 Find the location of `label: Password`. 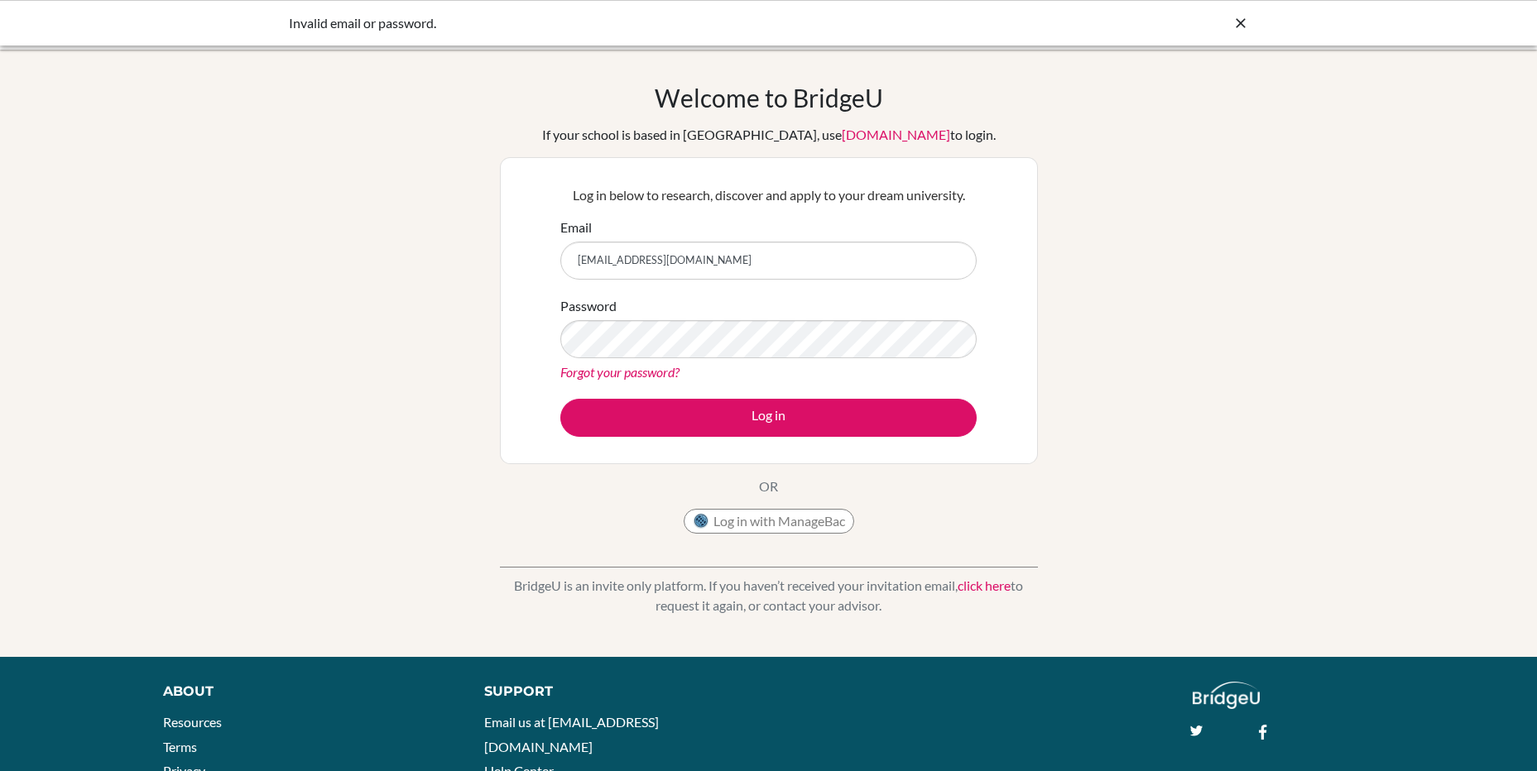

label: Password is located at coordinates (588, 306).